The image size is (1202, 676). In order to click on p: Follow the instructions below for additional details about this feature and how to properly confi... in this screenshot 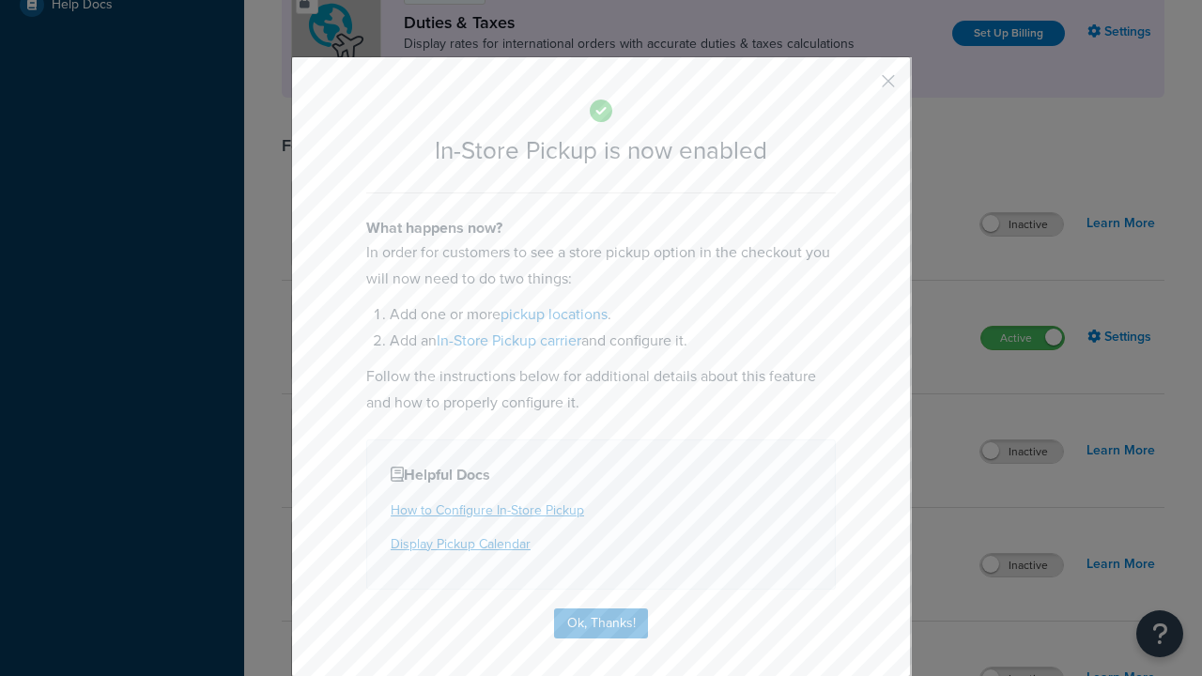, I will do `click(601, 390)`.